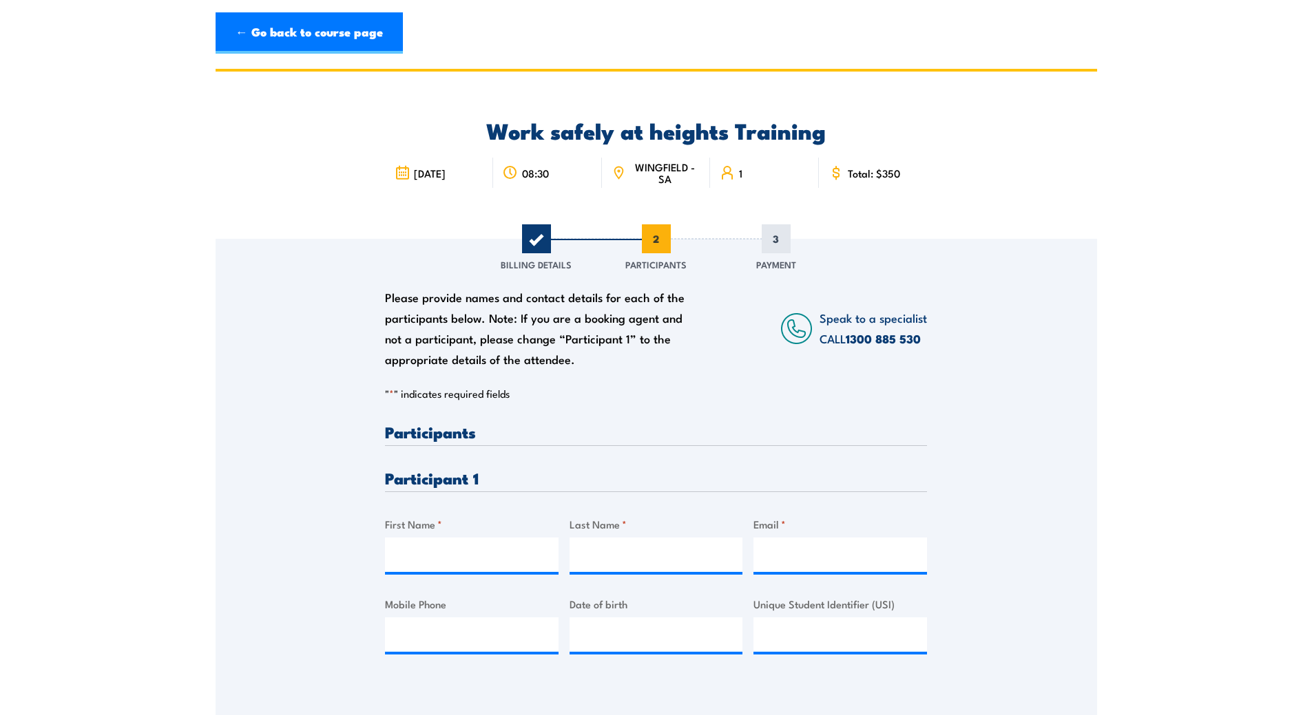 The width and height of the screenshot is (1312, 715). Describe the element at coordinates (874, 173) in the screenshot. I see `span: Total: $350` at that location.